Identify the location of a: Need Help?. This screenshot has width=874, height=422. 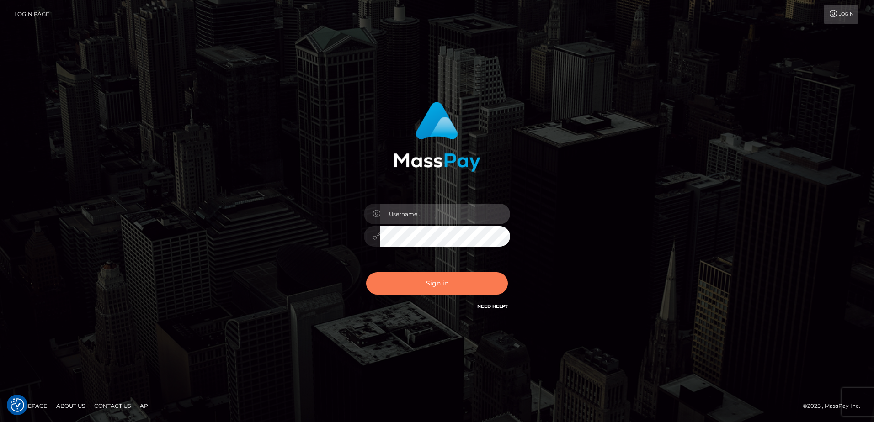
(492, 306).